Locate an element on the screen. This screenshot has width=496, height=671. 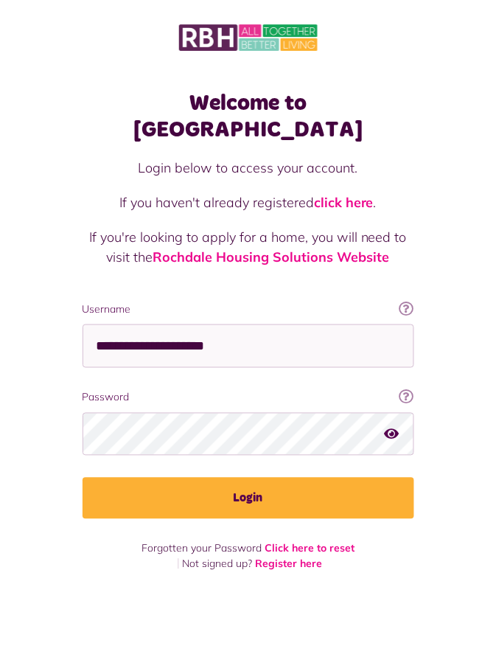
a: Rochdale Housing Solutions Website is located at coordinates (271, 257).